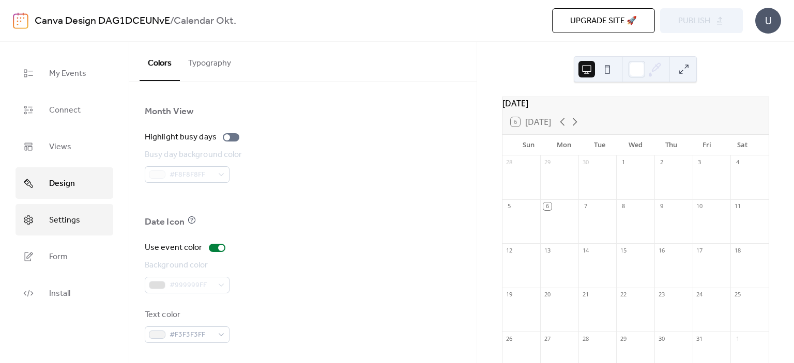  What do you see at coordinates (102, 21) in the screenshot?
I see `a: Canva Design DAG1DCEUNvE` at bounding box center [102, 21].